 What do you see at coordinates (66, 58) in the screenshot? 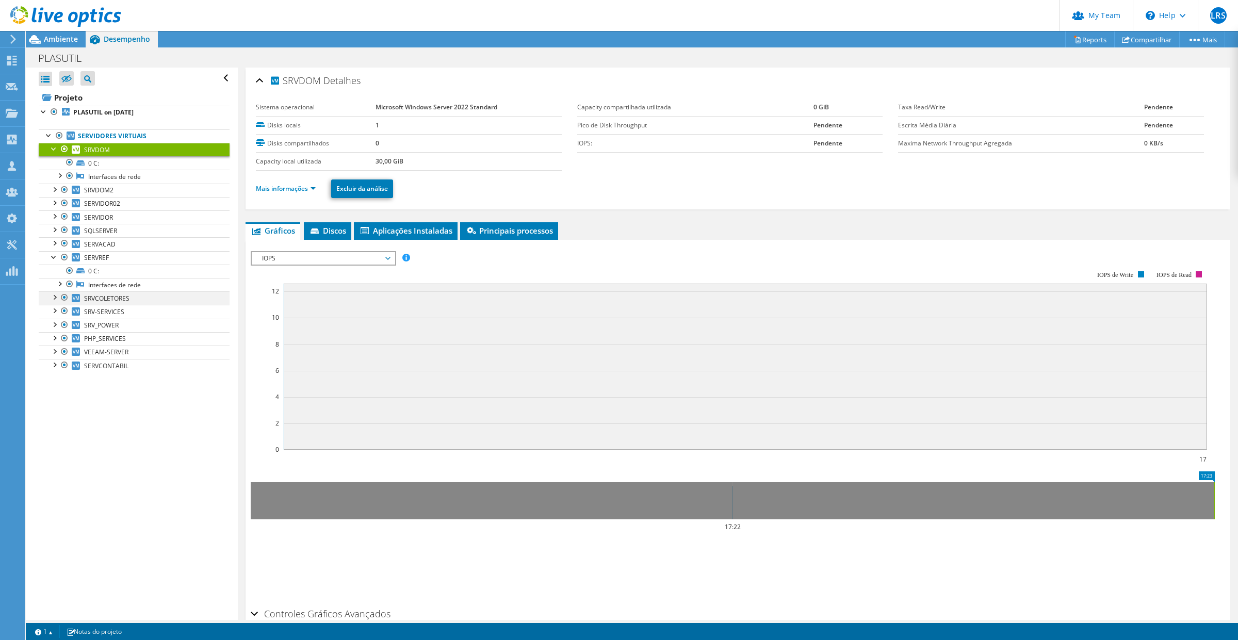
I see `h1: PLASUTIL` at bounding box center [66, 58].